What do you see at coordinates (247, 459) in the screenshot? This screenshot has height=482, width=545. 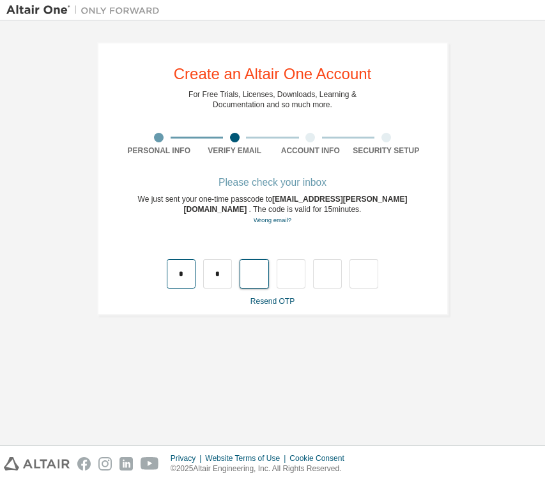 I see `div: Website Terms of Use` at bounding box center [247, 459].